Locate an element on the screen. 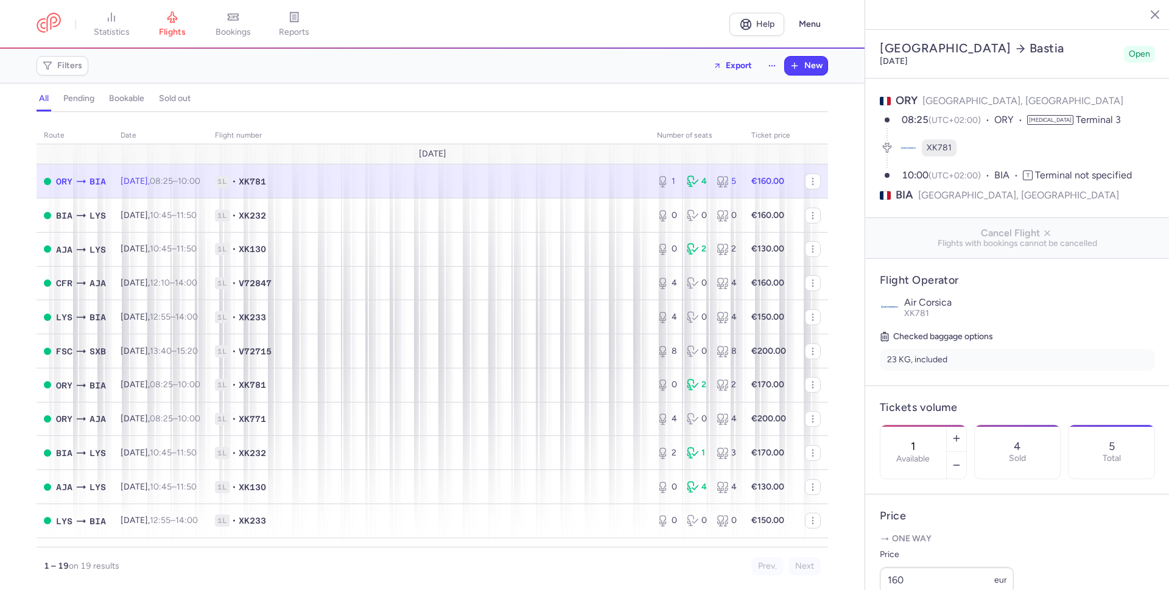  img: Air Corsica logo is located at coordinates (889, 307).